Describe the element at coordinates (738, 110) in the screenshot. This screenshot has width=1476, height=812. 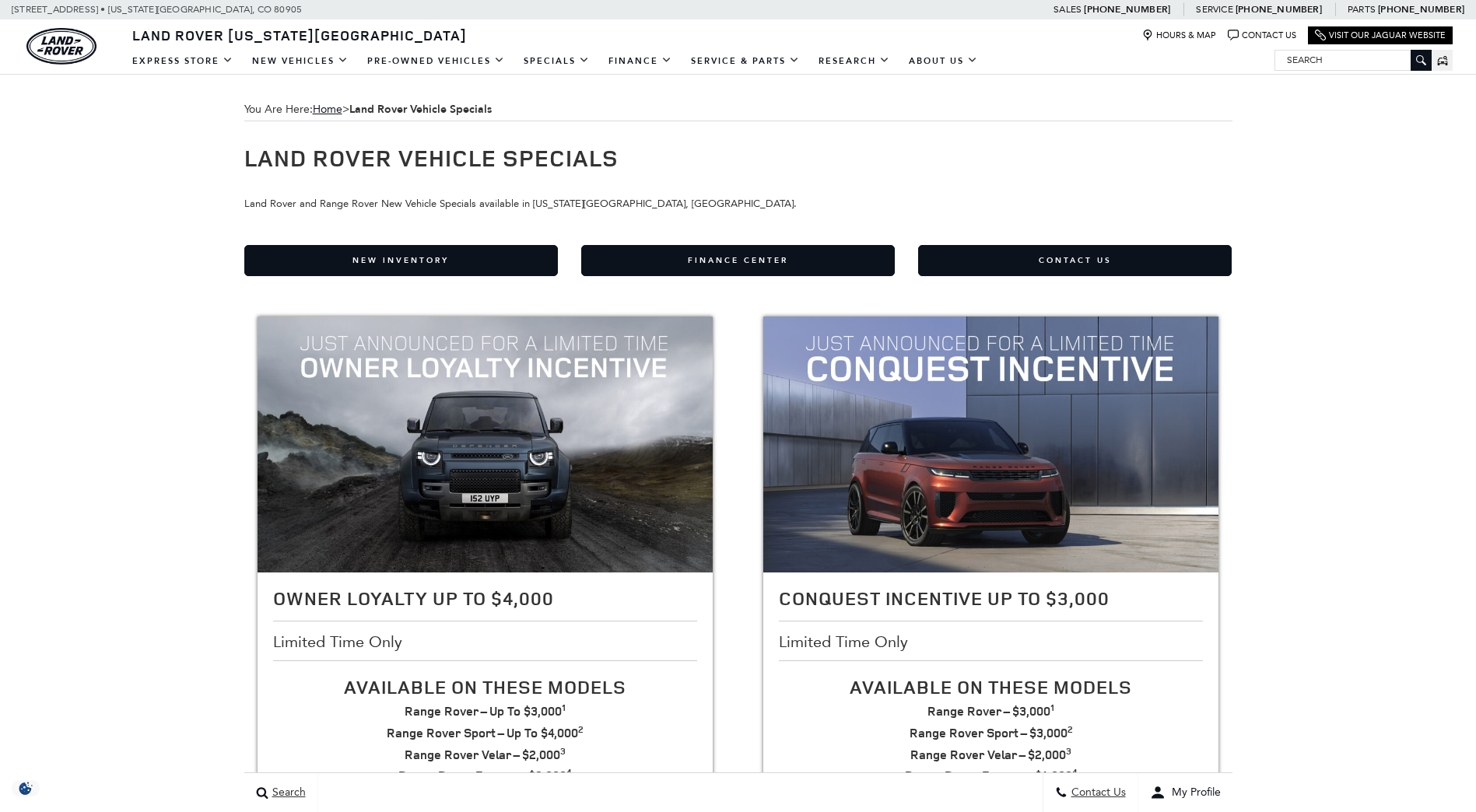
I see `div: Breadcrumbs` at that location.